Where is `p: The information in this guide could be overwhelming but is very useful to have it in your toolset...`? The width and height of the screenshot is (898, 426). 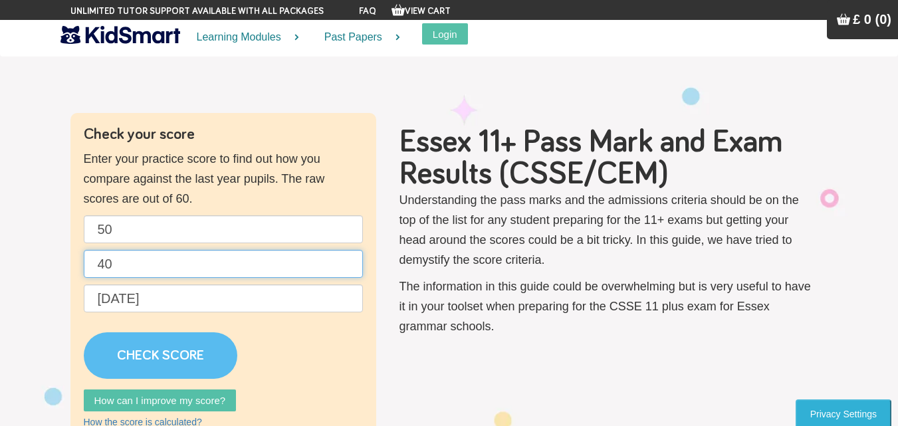
p: The information in this guide could be overwhelming but is very useful to have it in your toolset... is located at coordinates (607, 306).